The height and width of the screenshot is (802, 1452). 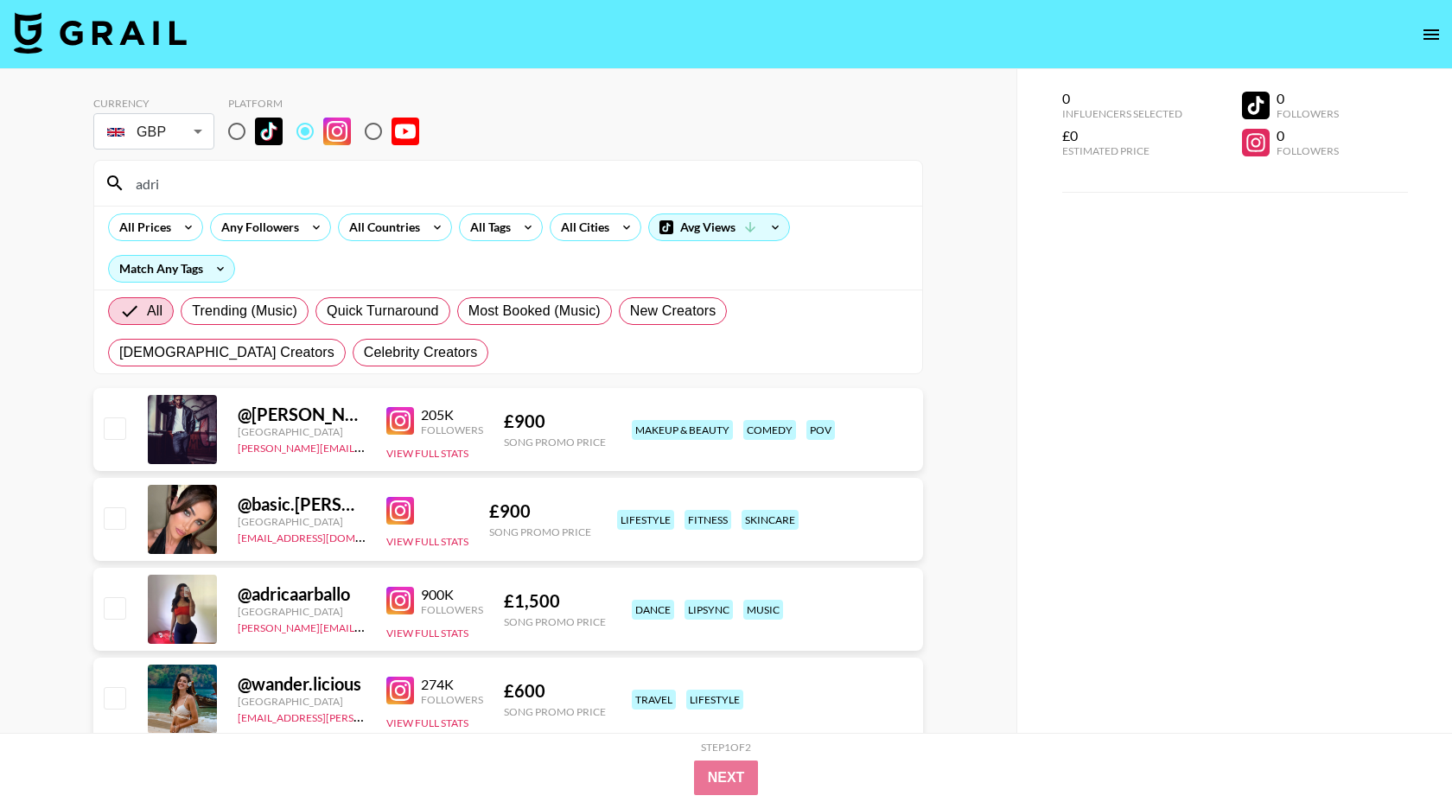 I want to click on div: Estimated Price, so click(x=1122, y=150).